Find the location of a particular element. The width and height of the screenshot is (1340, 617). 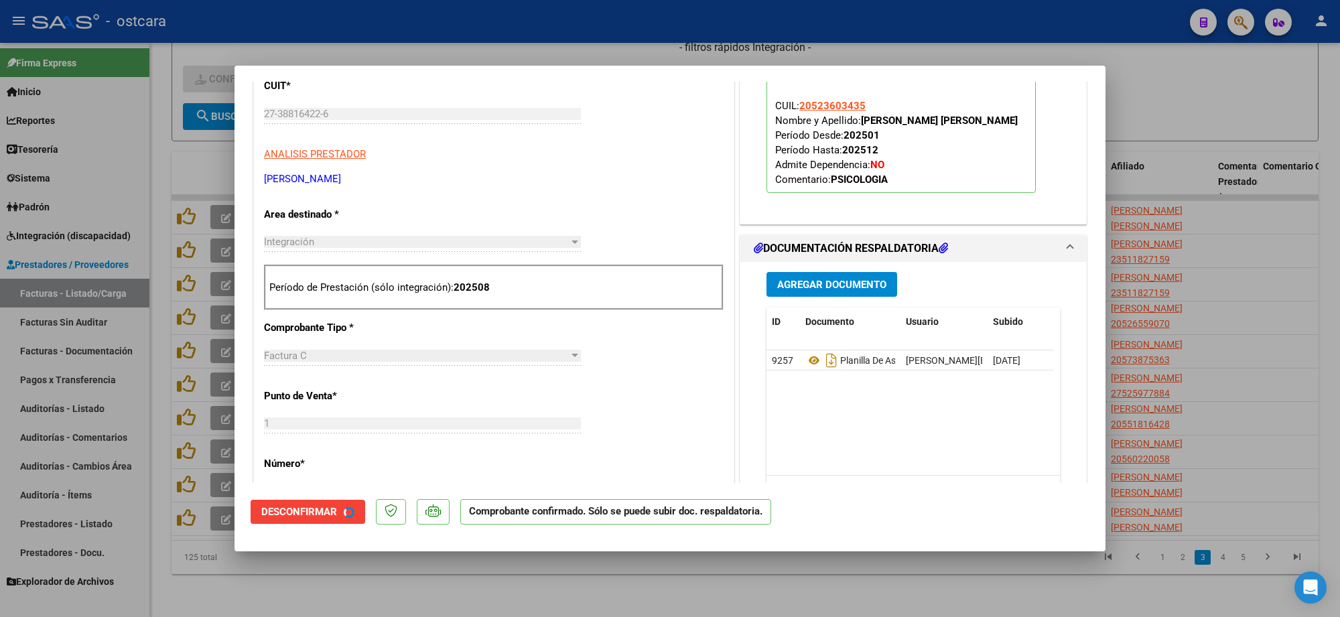

strong: NO is located at coordinates (877, 165).